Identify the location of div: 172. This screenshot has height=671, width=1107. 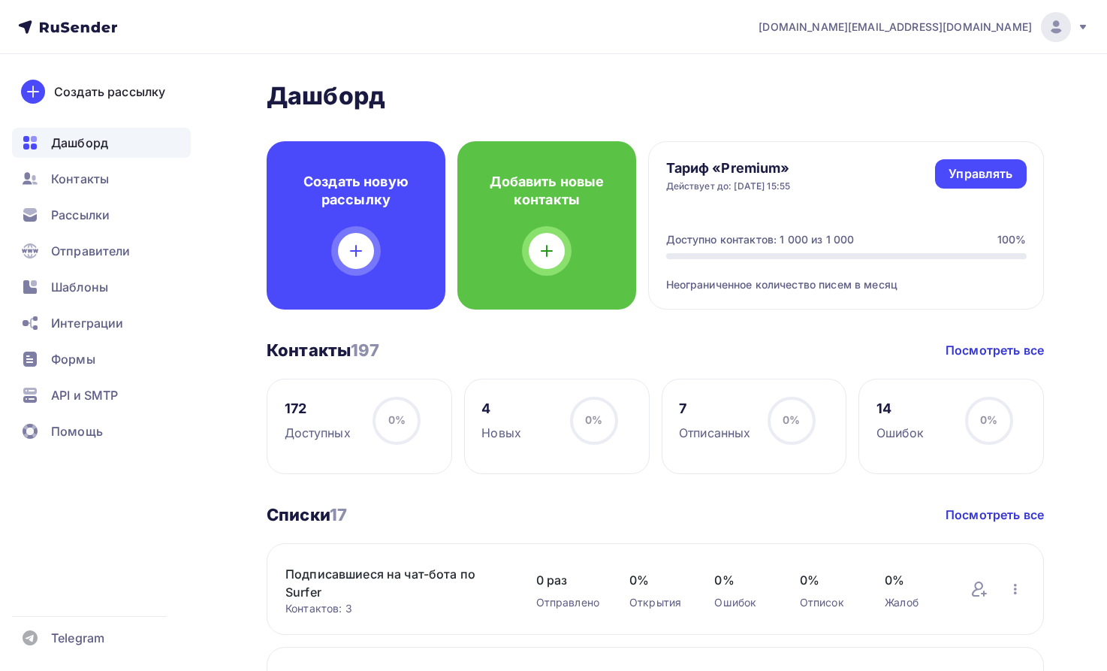
(318, 409).